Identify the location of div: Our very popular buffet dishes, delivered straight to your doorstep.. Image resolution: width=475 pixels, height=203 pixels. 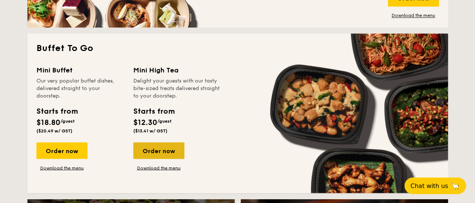
(80, 88).